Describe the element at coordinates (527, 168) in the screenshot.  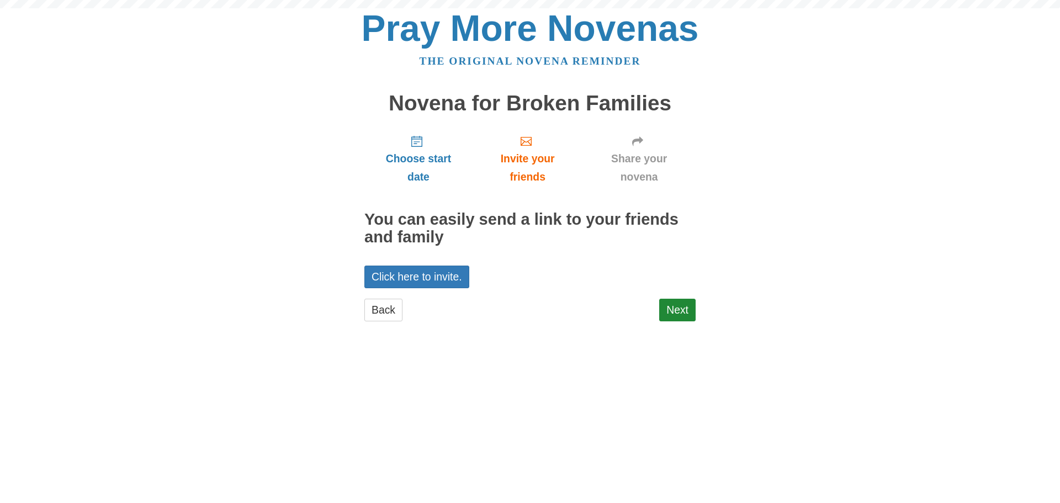
I see `span: Invite your friends` at that location.